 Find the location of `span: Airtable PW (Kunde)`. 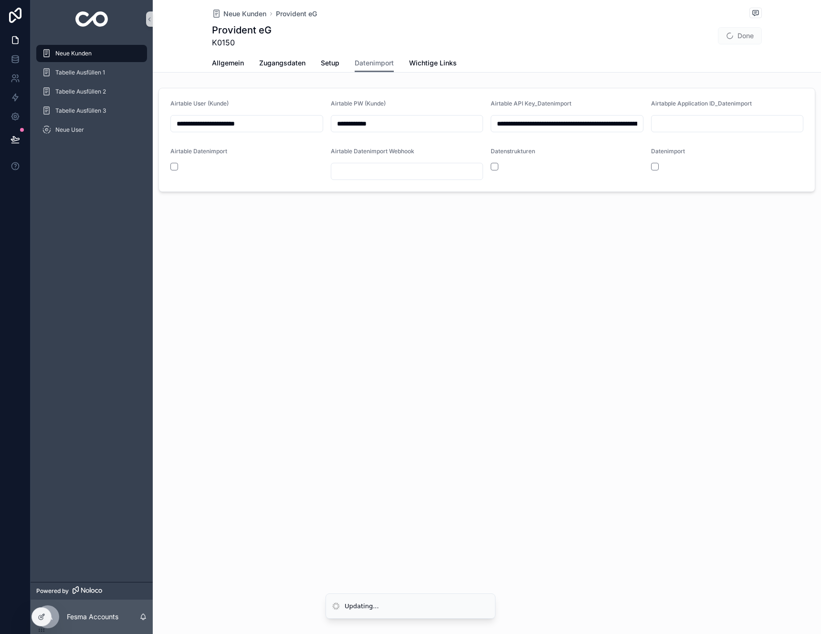

span: Airtable PW (Kunde) is located at coordinates (358, 103).